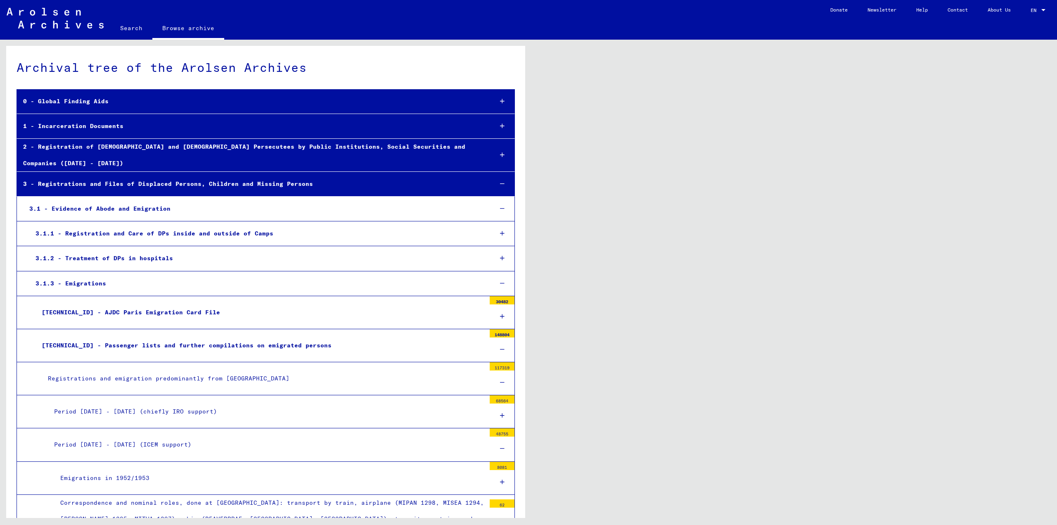  What do you see at coordinates (258, 233) in the screenshot?
I see `div: 3.1.1 - Registration and Care of DPs inside and outside of Camps` at bounding box center [258, 233].